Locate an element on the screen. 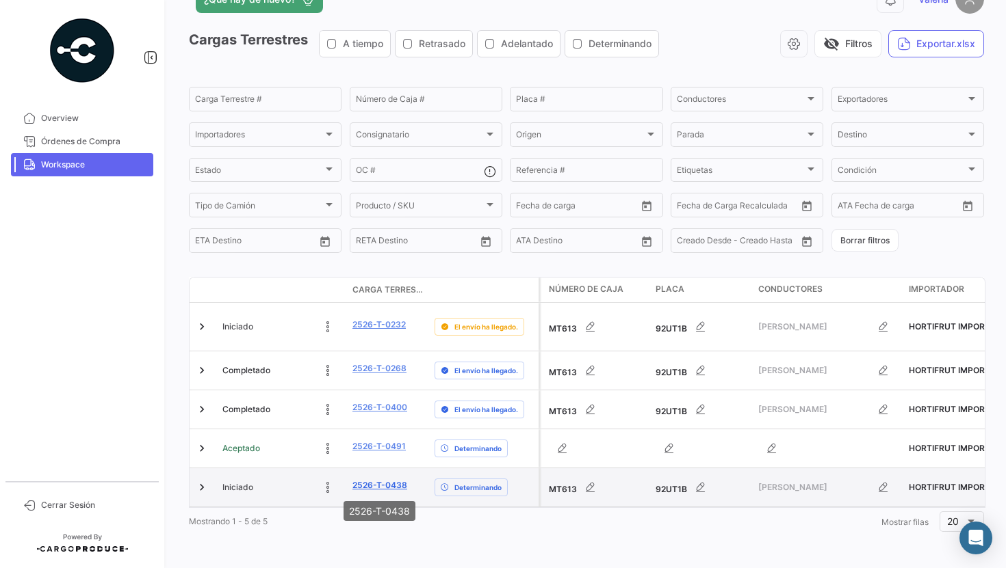 This screenshot has width=1006, height=568. h3: Cargas Terrestres is located at coordinates (425, 44).